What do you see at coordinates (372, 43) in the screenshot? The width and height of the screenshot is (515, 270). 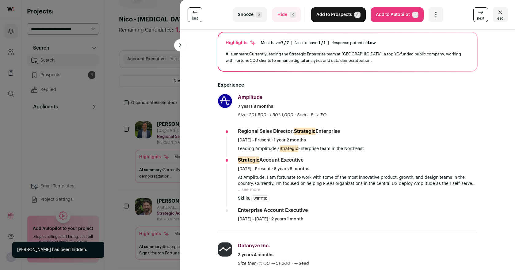 I see `span: Low` at bounding box center [372, 43].